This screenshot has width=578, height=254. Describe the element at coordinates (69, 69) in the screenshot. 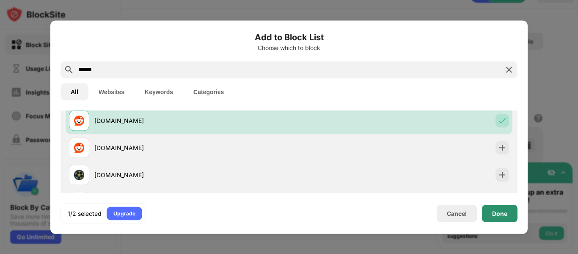

I see `img: search.svg` at that location.